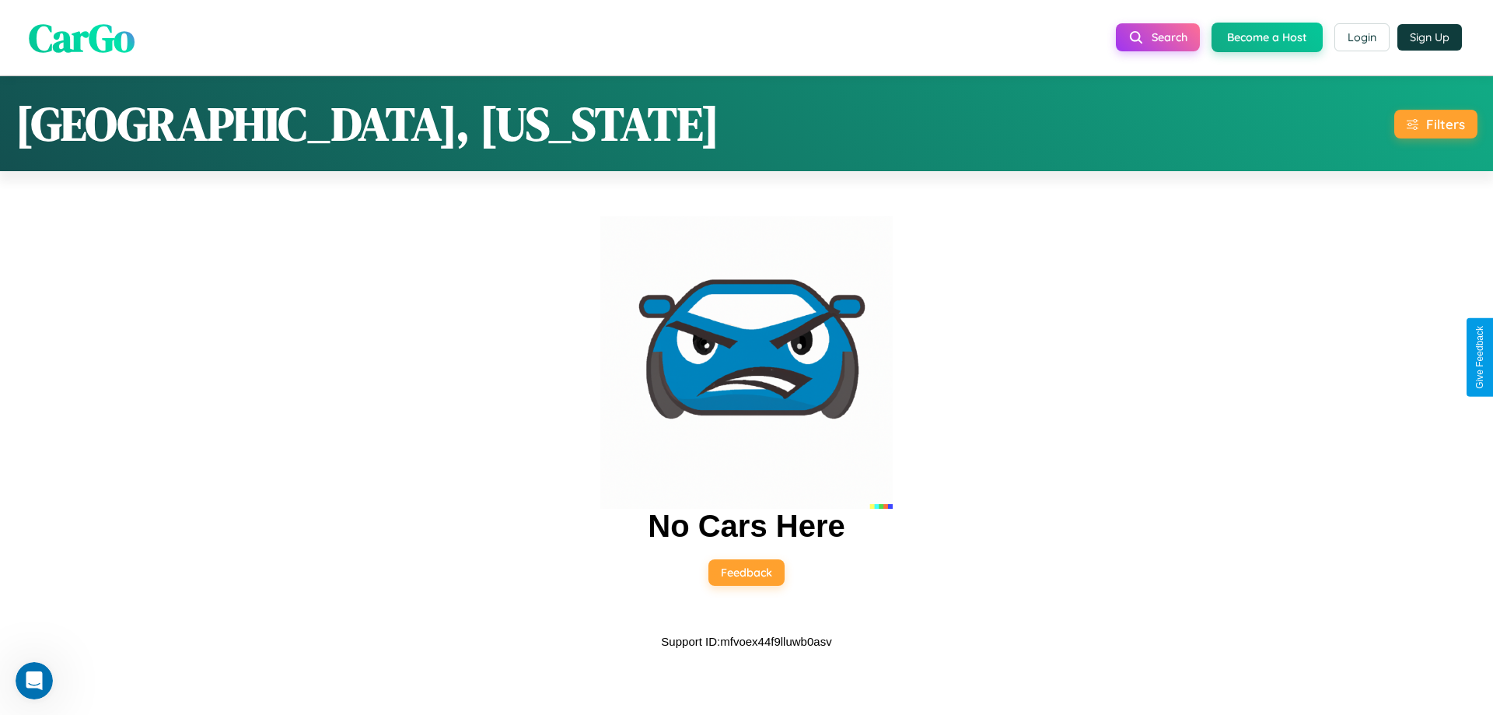 The height and width of the screenshot is (715, 1493). What do you see at coordinates (746, 362) in the screenshot?
I see `img: car` at bounding box center [746, 362].